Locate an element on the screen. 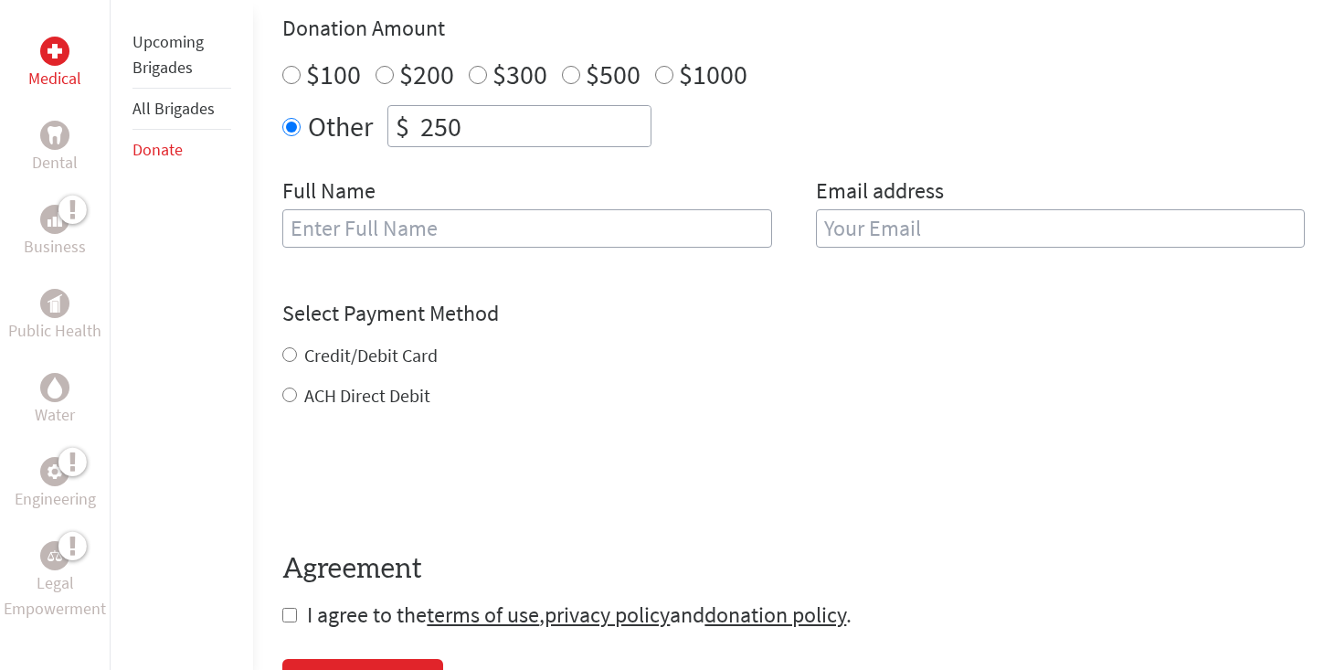 This screenshot has width=1334, height=670. label: Full Name is located at coordinates (329, 193).